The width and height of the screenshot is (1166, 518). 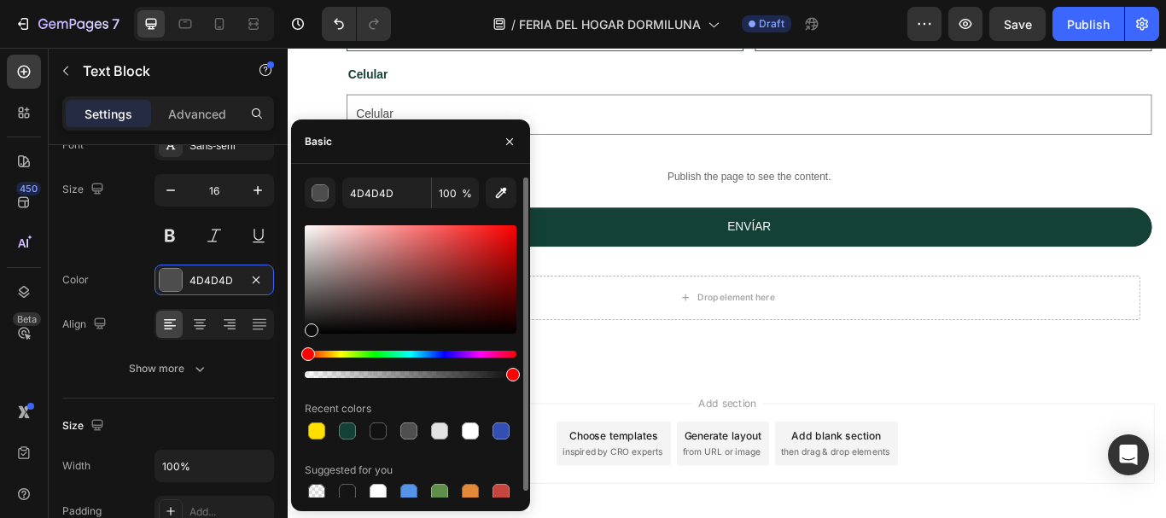 What do you see at coordinates (1128, 455) in the screenshot?
I see `div: Open Intercom Messenger` at bounding box center [1128, 455].